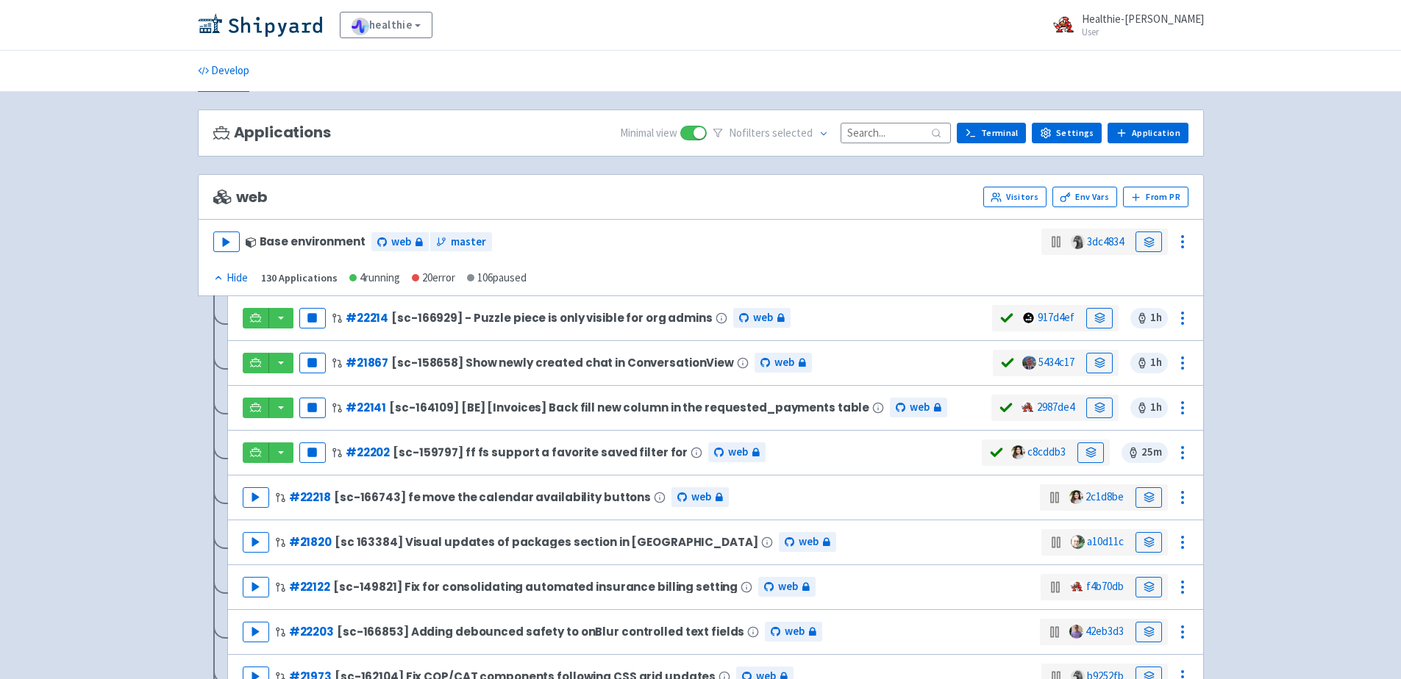 This screenshot has width=1401, height=679. Describe the element at coordinates (1066, 133) in the screenshot. I see `a: Settings` at that location.